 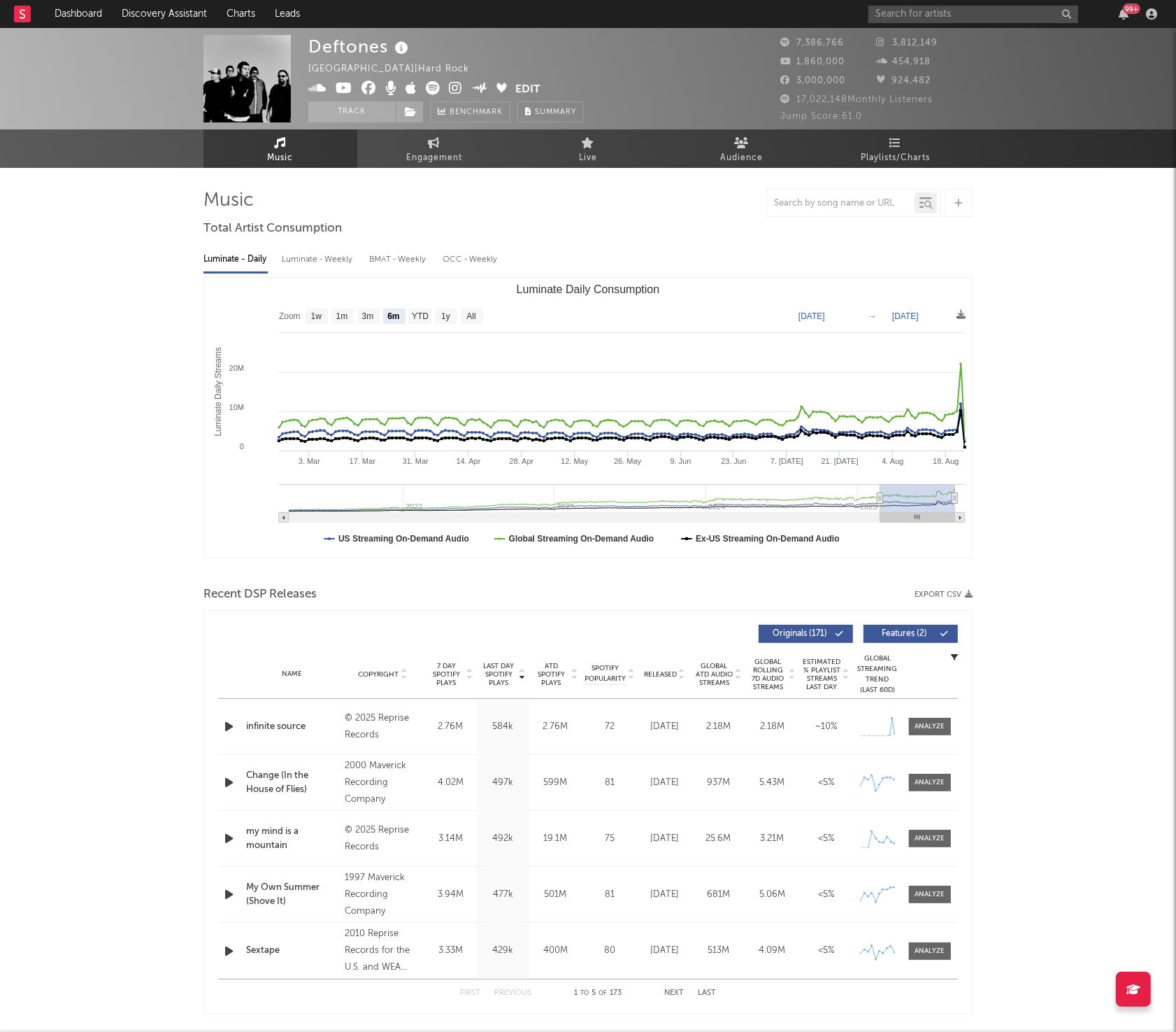 I want to click on button: Next, so click(x=674, y=993).